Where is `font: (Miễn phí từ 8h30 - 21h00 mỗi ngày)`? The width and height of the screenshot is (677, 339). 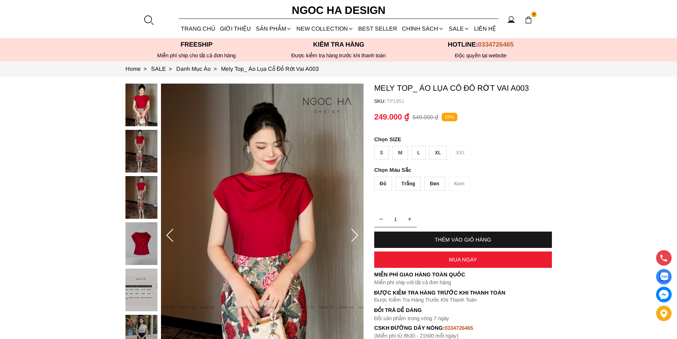
font: (Miễn phí từ 8h30 - 21h00 mỗi ngày) is located at coordinates (416, 335).